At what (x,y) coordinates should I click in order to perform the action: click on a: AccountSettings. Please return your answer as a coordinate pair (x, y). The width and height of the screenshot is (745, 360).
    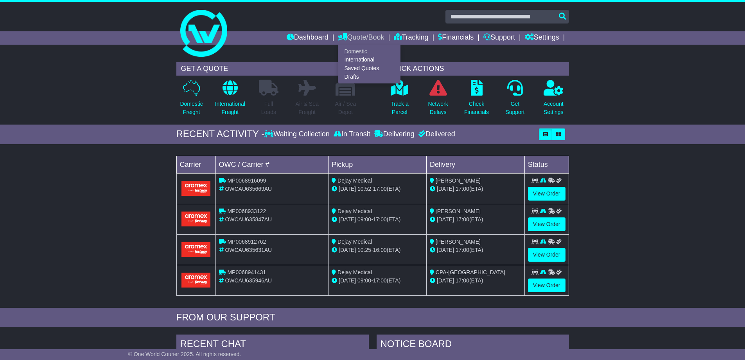
    Looking at the image, I should click on (554, 100).